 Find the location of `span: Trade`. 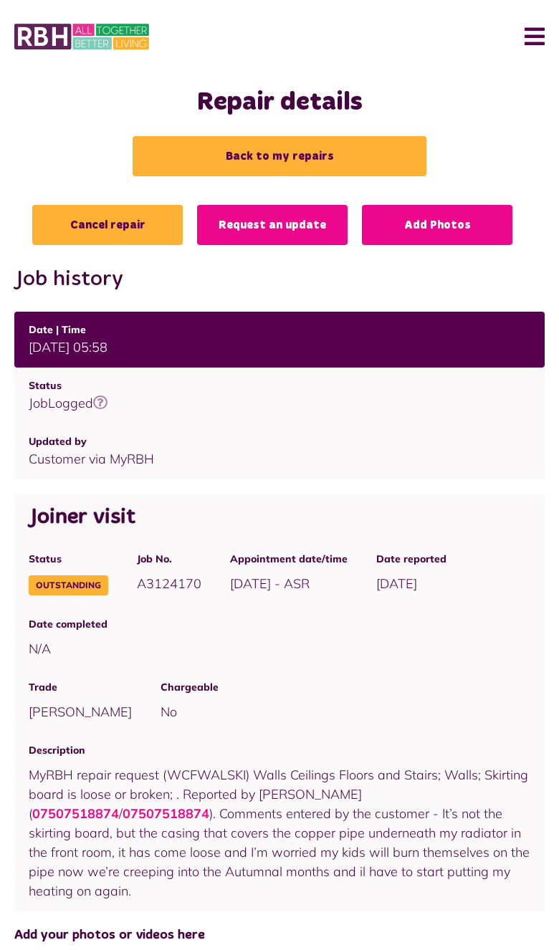

span: Trade is located at coordinates (80, 687).